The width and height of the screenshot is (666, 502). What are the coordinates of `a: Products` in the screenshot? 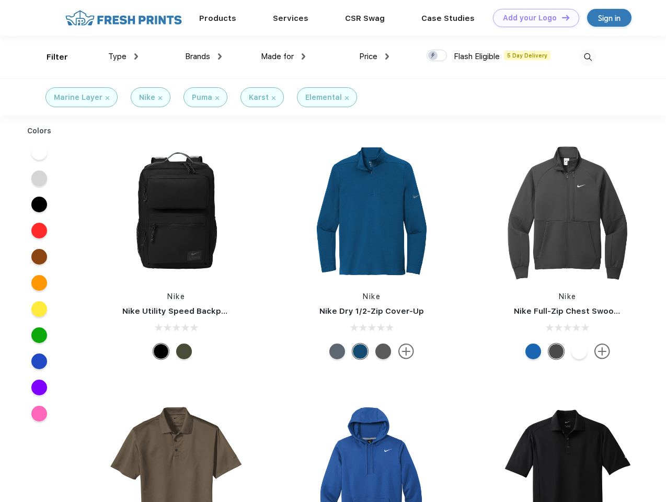 It's located at (218, 18).